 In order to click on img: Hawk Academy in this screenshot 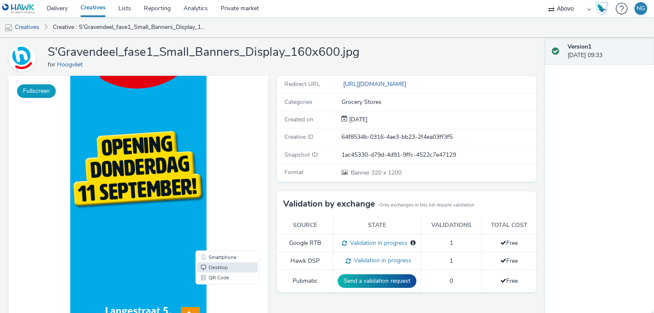, I will do `click(601, 9)`.